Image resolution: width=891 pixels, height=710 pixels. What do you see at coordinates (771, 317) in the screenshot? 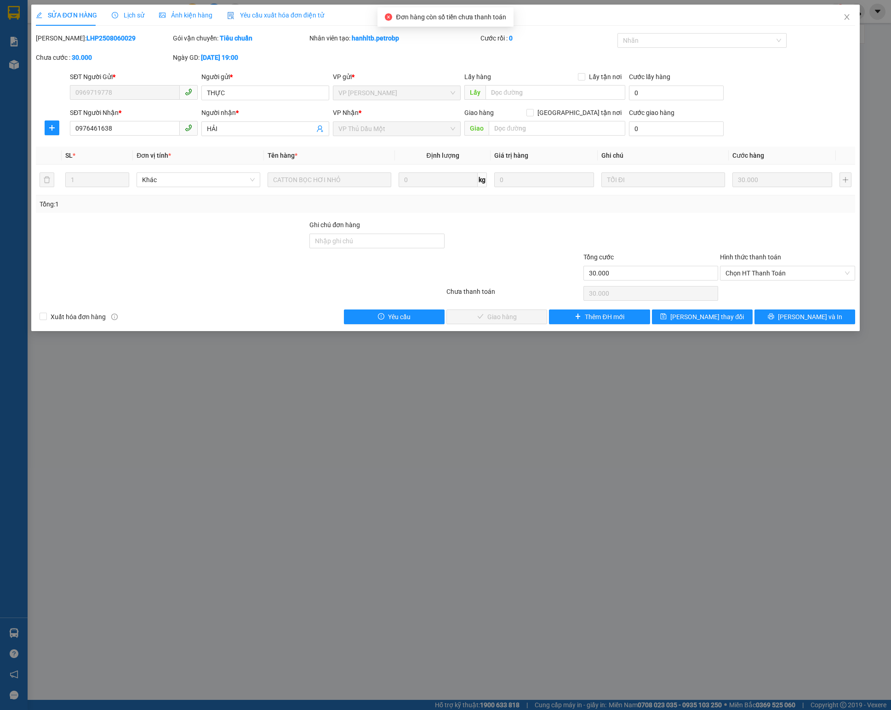
I see `span: printer` at bounding box center [771, 317].